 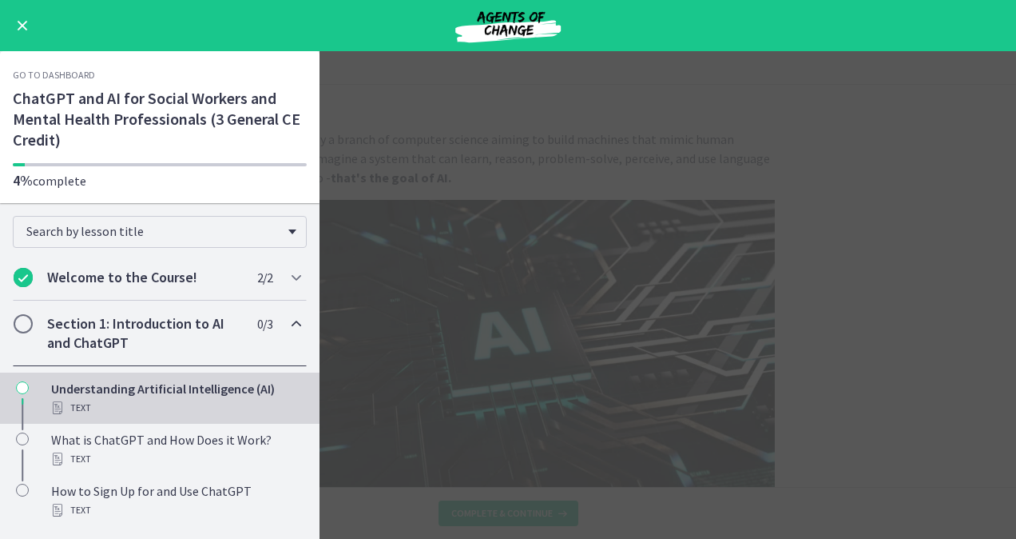 What do you see at coordinates (508, 26) in the screenshot?
I see `img: Agents of Change` at bounding box center [508, 26].